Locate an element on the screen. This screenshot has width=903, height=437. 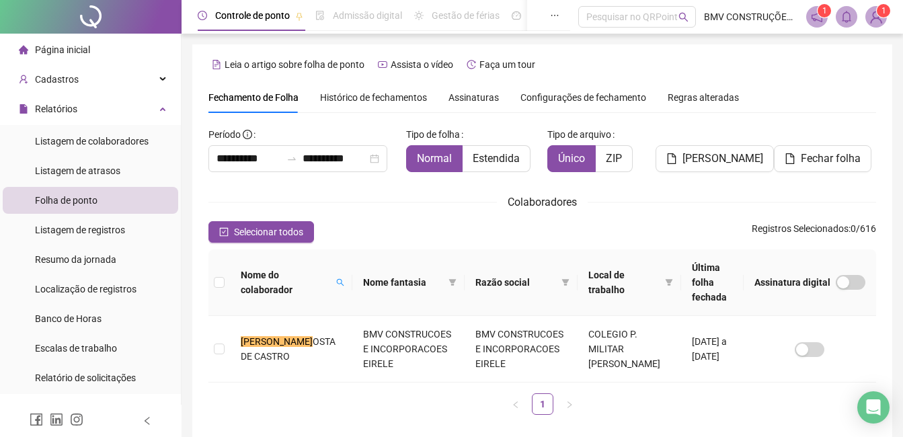
span: facebook is located at coordinates (36, 420).